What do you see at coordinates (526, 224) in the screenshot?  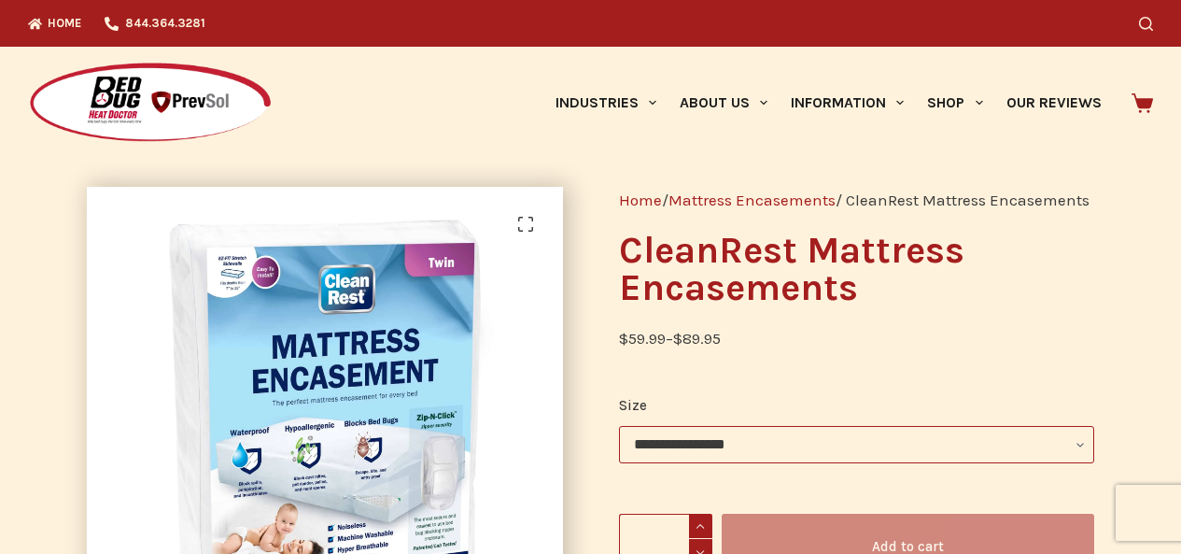 I see `a: View full-screen image gallery` at bounding box center [526, 224].